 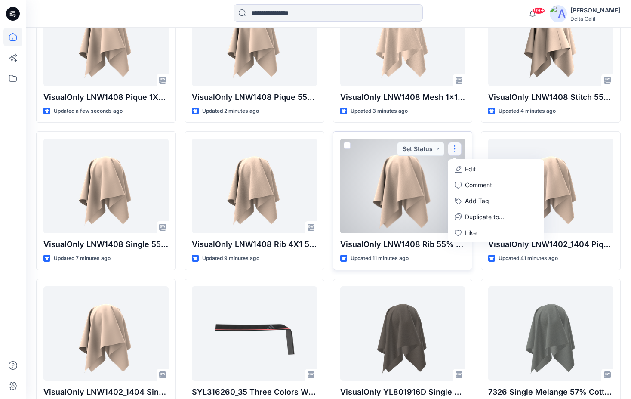 I want to click on a: Edit, so click(x=496, y=169).